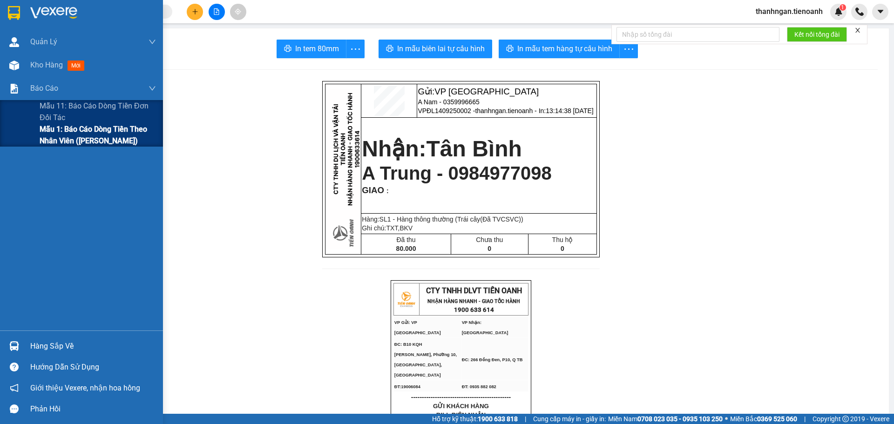 The width and height of the screenshot is (894, 424). What do you see at coordinates (44, 88) in the screenshot?
I see `span: Báo cáo` at bounding box center [44, 88].